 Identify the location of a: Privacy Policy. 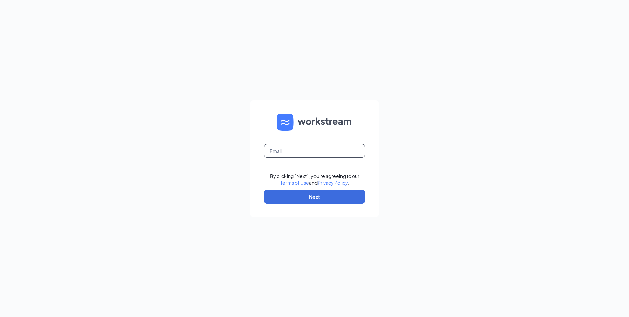
(332, 183).